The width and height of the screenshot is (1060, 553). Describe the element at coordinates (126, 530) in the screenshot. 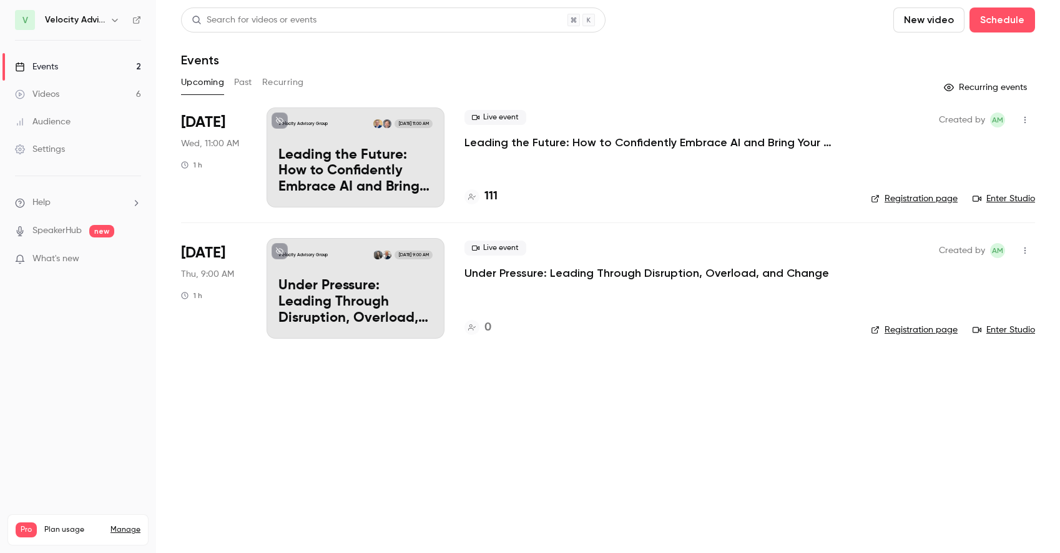

I see `a: Manage` at that location.